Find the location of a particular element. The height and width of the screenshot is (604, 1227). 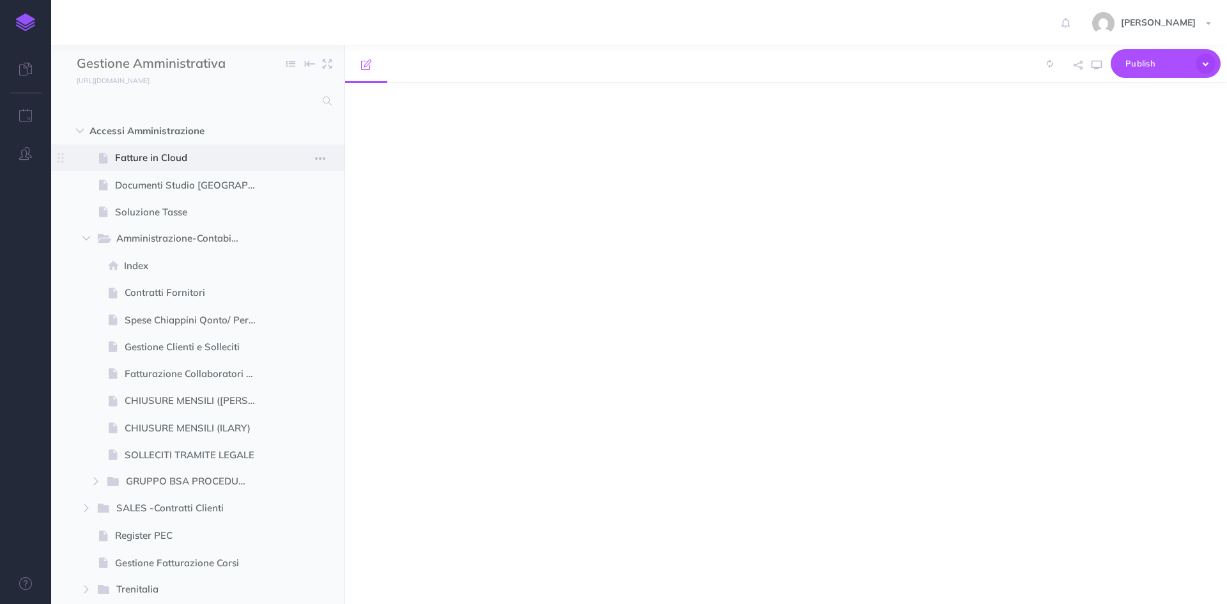

img: 773ddf364f97774a49de44848d81cdba.jpg is located at coordinates (1103, 23).